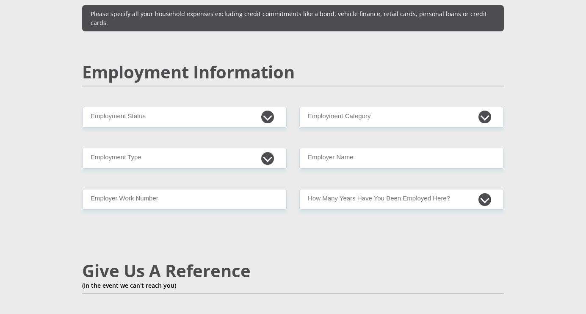 This screenshot has width=586, height=314. I want to click on h2: Employment Information, so click(293, 72).